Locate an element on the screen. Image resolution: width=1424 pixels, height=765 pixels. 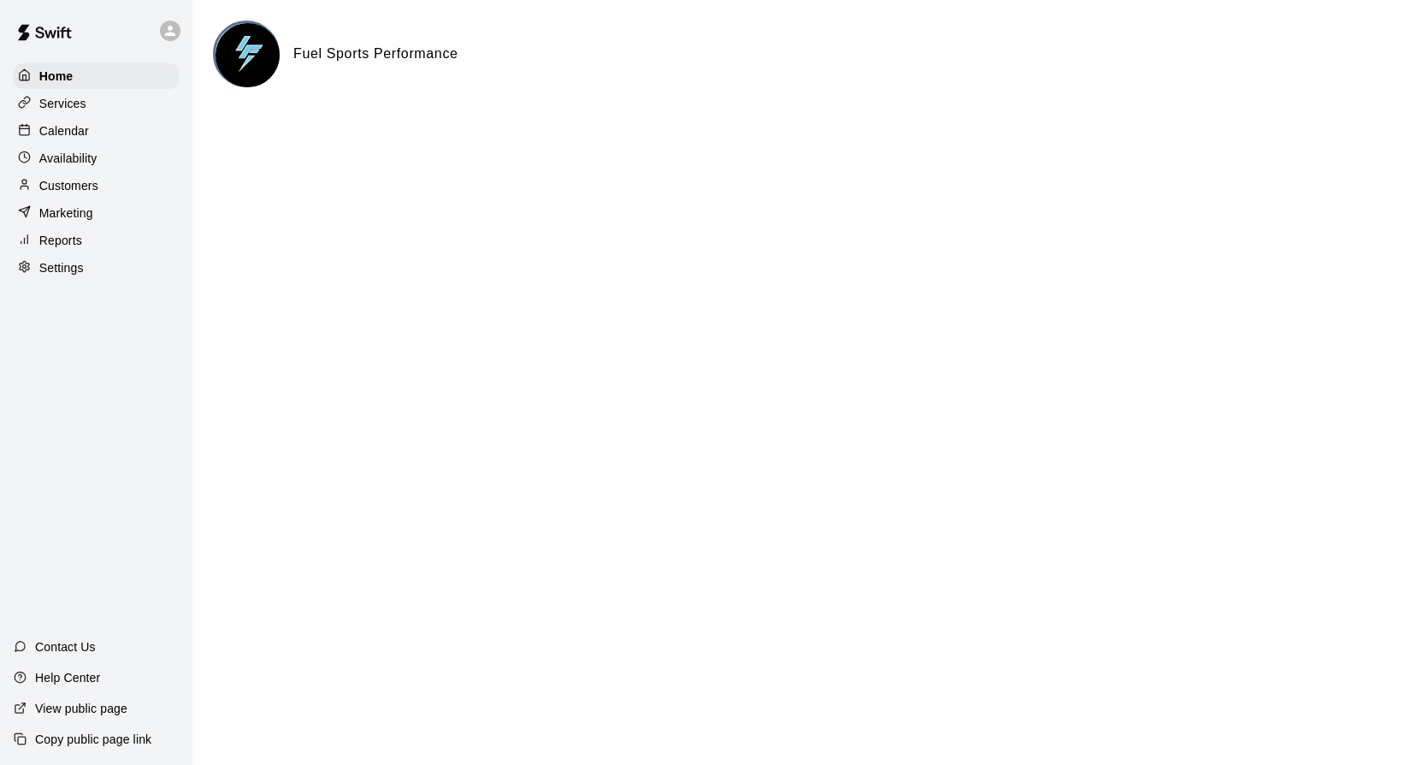
div: Customers is located at coordinates (96, 186).